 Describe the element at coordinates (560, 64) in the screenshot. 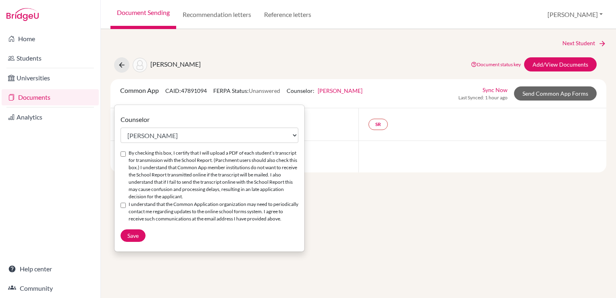

I see `a: Add/View Documents` at that location.